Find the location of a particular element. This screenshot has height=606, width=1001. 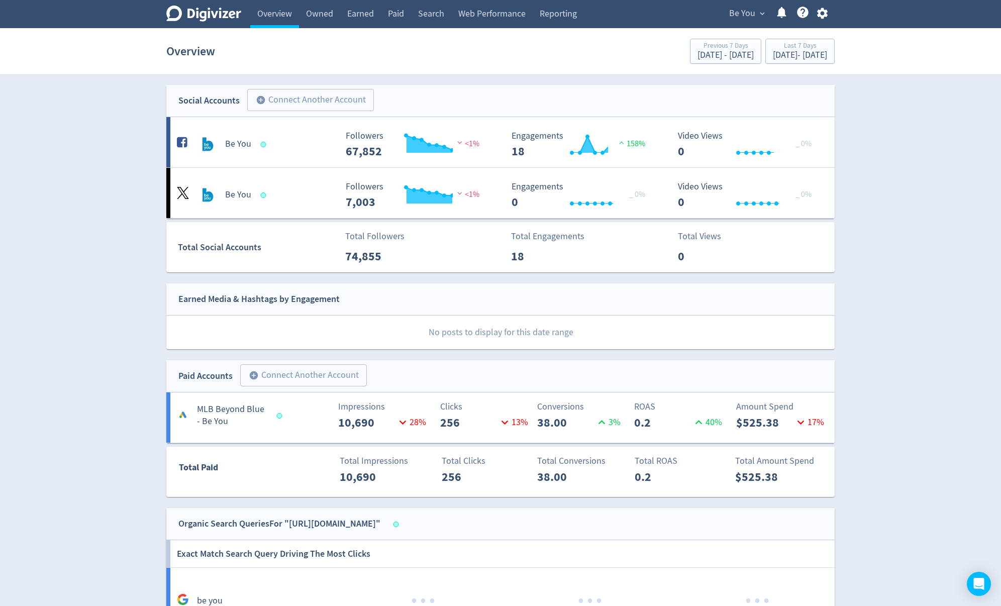

svg: Engagements 18 is located at coordinates (582, 144).